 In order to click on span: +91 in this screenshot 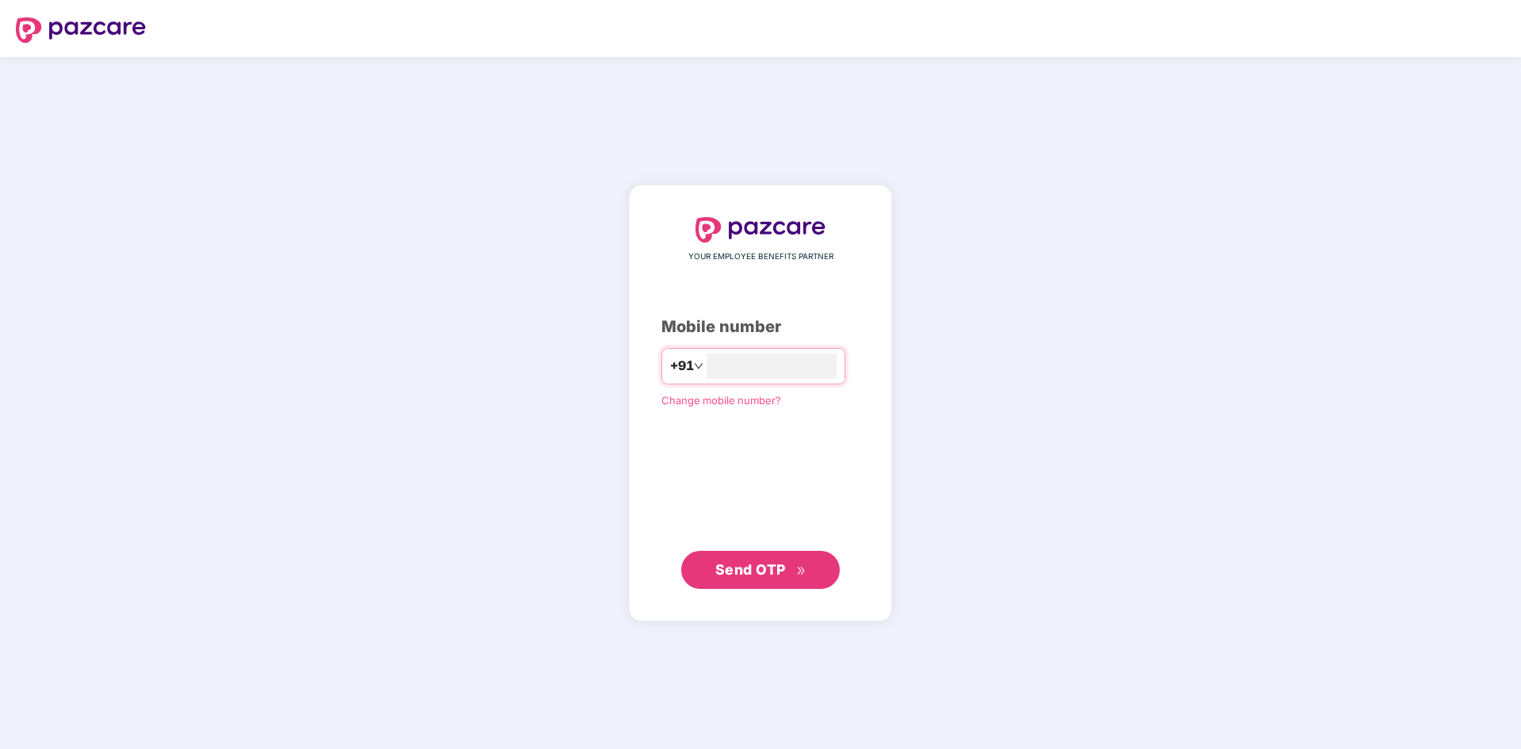, I will do `click(682, 365)`.